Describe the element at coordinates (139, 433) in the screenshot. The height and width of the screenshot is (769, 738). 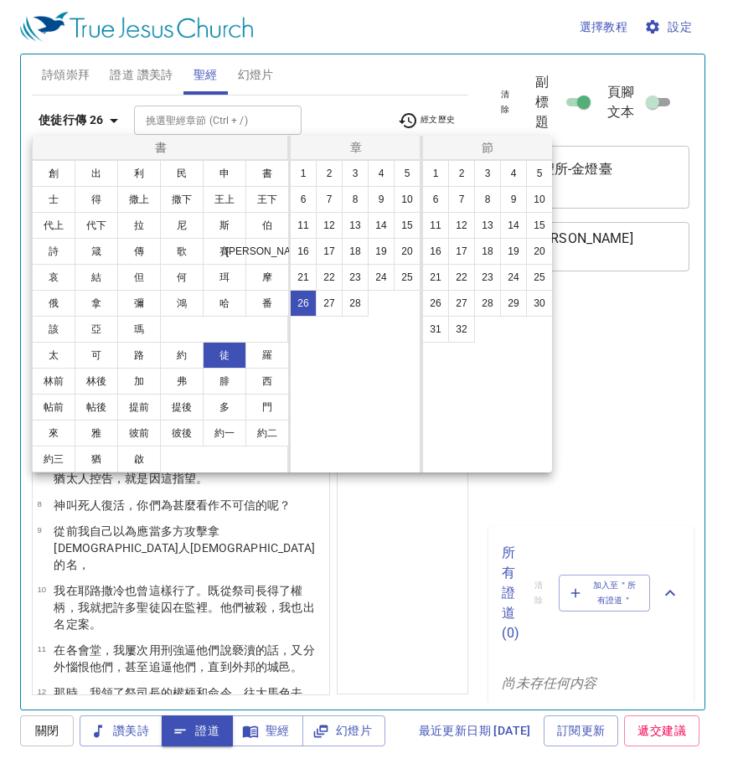
I see `button: 彼前` at that location.